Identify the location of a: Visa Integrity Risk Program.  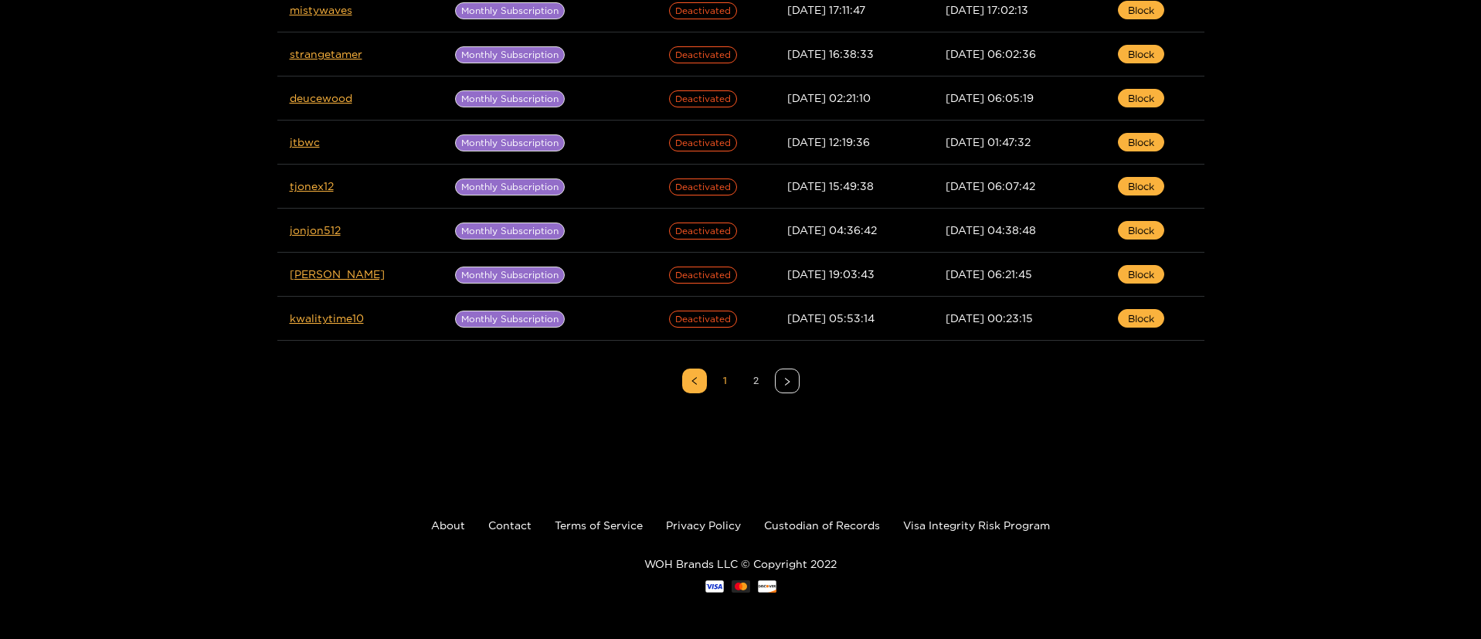
(977, 525).